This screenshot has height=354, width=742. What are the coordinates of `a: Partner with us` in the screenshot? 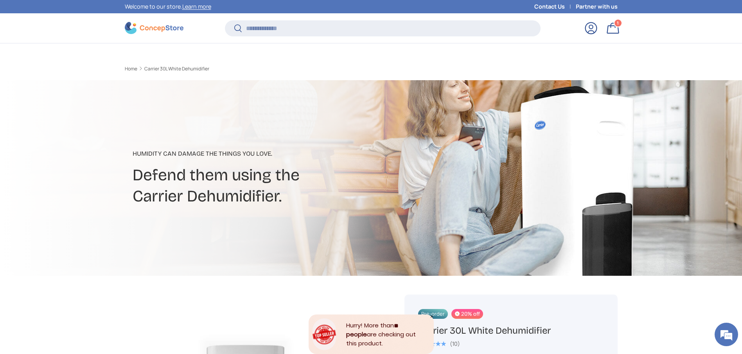 It's located at (597, 7).